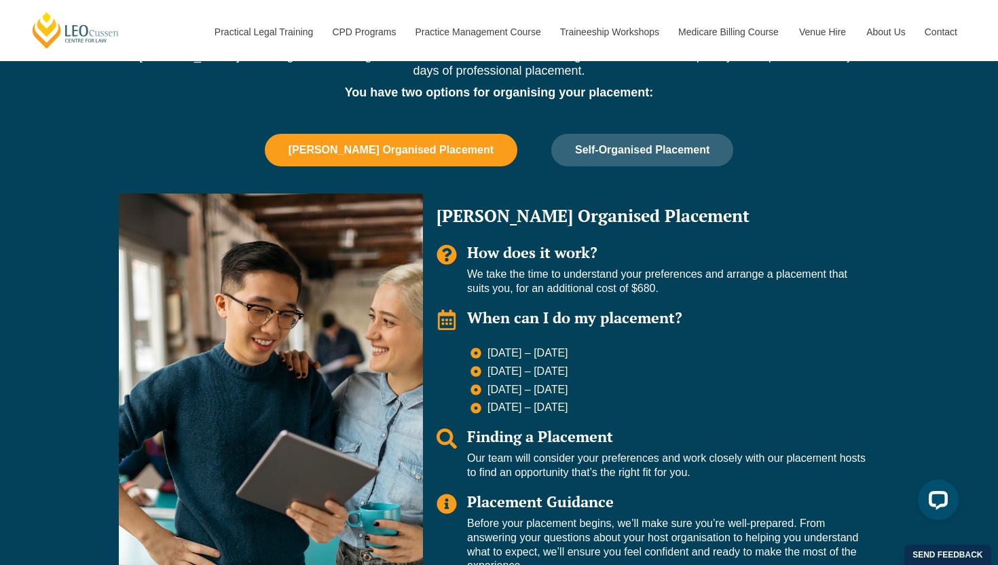 The height and width of the screenshot is (565, 998). I want to click on button: Open LiveChat chat widget, so click(31, 26).